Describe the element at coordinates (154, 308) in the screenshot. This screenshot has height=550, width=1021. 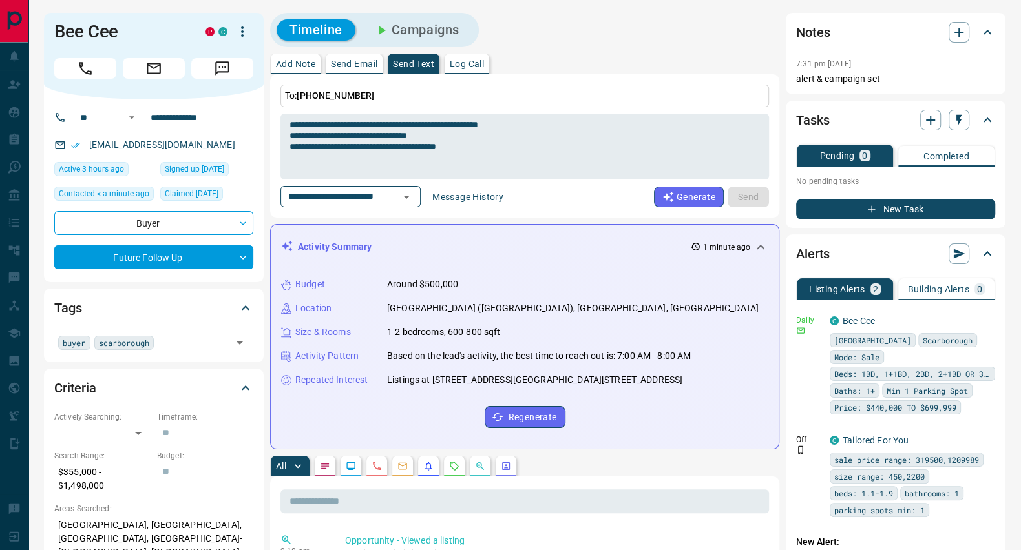
I see `div: Tags` at that location.